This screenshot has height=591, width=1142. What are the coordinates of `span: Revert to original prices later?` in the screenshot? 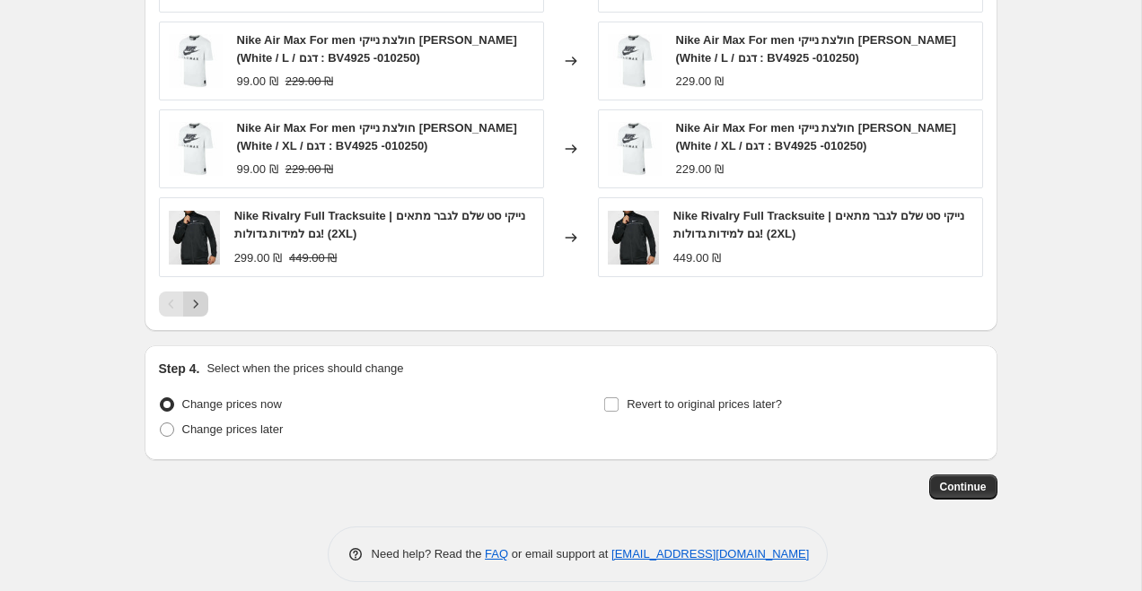 It's located at (704, 404).